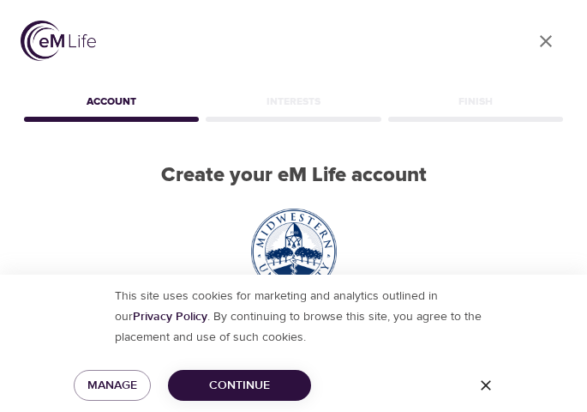  I want to click on p: This site uses cookies for marketing and analytics outlined in our . By continuing to browse this..., so click(293, 316).